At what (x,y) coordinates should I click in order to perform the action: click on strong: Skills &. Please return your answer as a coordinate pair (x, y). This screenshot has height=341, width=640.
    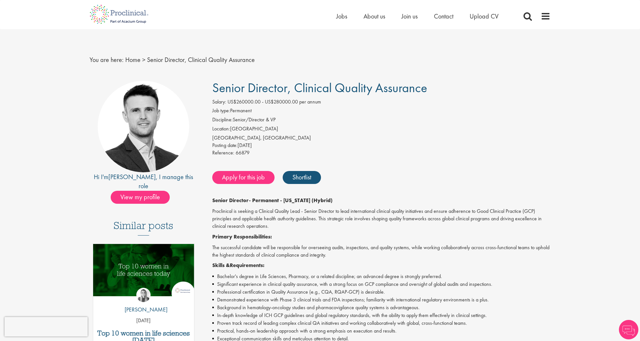
    Looking at the image, I should click on (221, 265).